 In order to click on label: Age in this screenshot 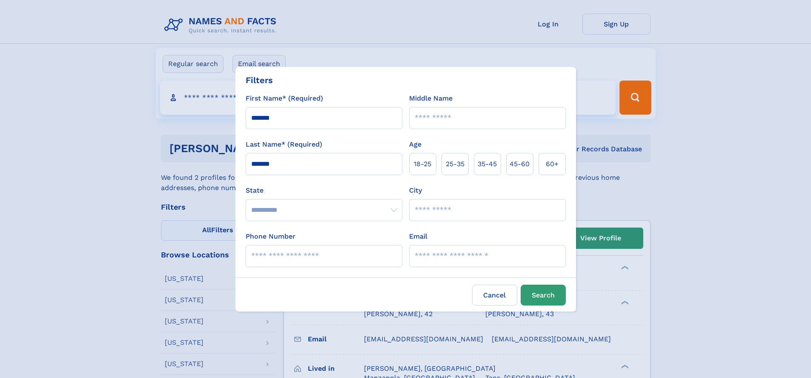, I will do `click(415, 144)`.